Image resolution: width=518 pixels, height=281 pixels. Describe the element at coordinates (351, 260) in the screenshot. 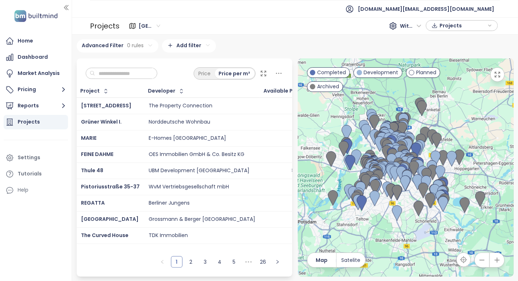

I see `span: Satelite` at that location.